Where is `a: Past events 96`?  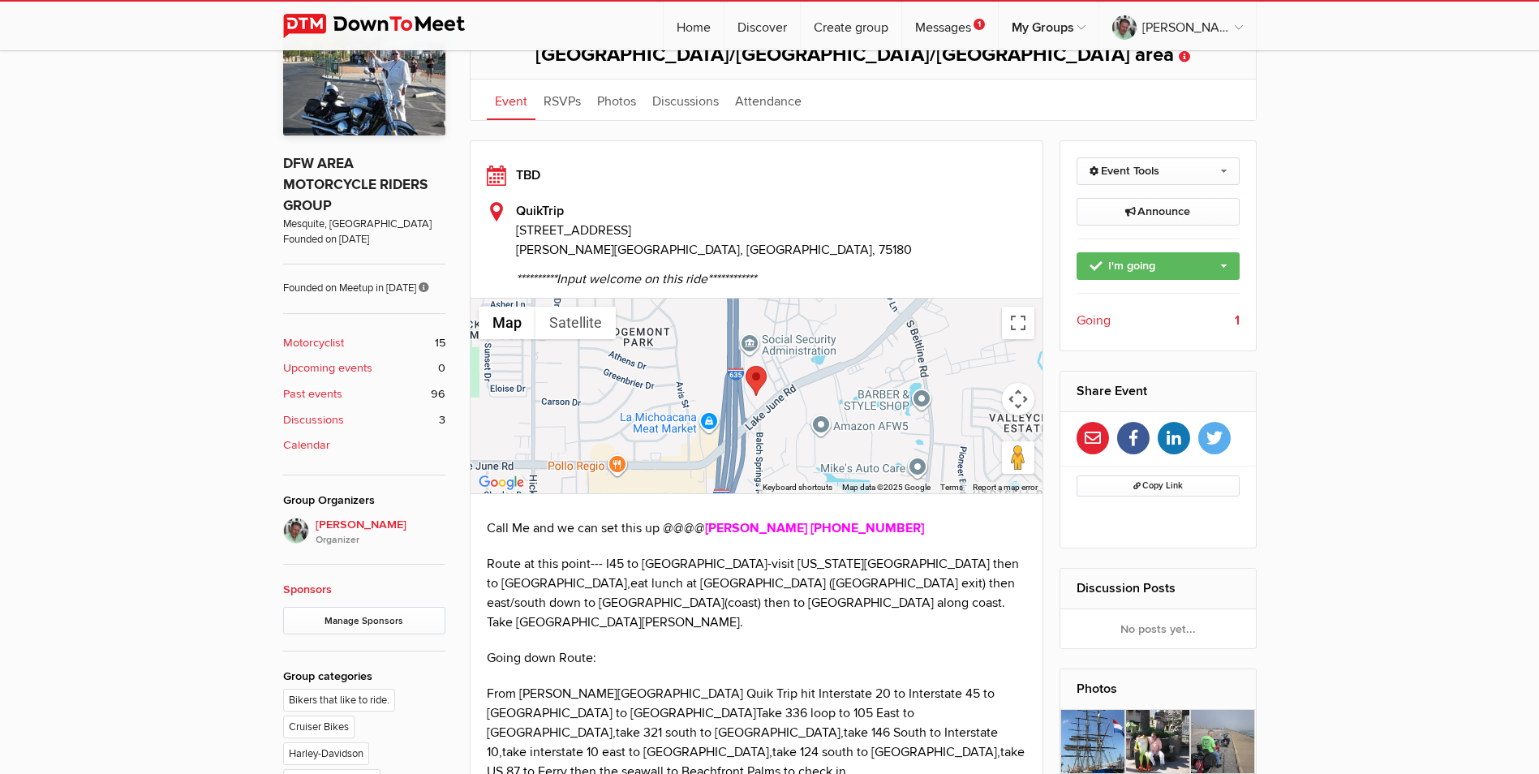
a: Past events 96 is located at coordinates (364, 394).